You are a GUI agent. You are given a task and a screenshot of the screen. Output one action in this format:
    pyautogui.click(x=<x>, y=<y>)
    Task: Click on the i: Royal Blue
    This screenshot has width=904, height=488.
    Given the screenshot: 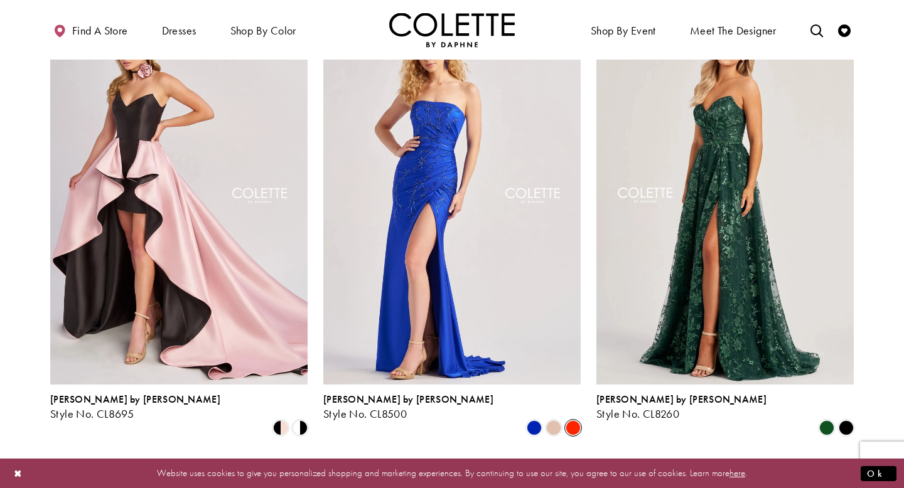 What is the action you would take?
    pyautogui.click(x=534, y=428)
    